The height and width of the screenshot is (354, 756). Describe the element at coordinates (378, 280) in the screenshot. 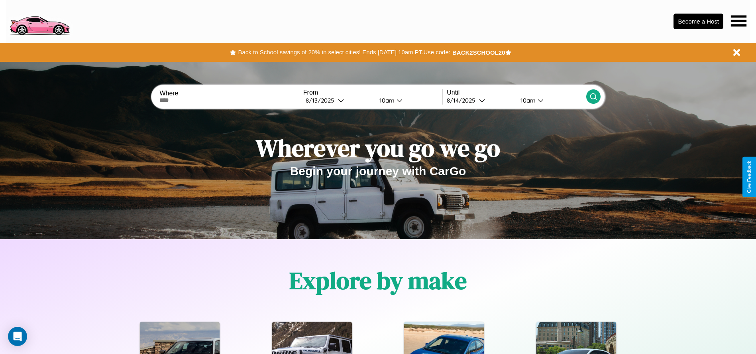

I see `h1: Explore by make` at that location.